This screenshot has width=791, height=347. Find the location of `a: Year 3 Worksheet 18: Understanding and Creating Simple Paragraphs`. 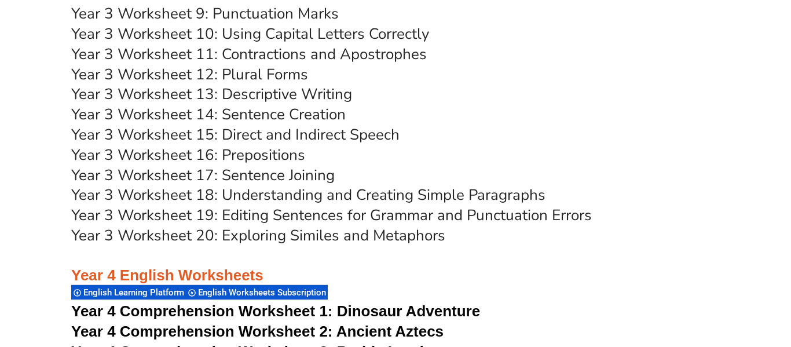

a: Year 3 Worksheet 18: Understanding and Creating Simple Paragraphs is located at coordinates (308, 194).